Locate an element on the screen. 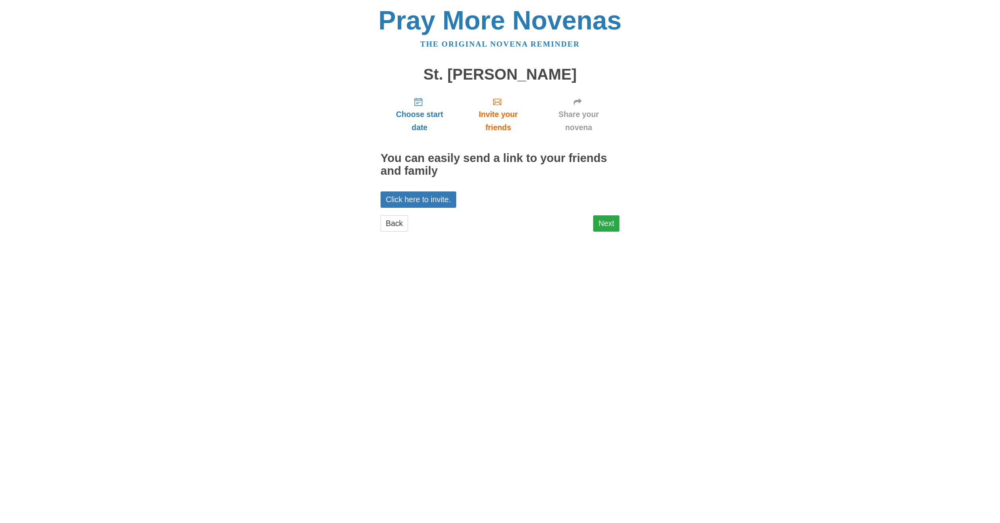 The height and width of the screenshot is (523, 1000). h2: You can easily send a link to your friends and family is located at coordinates (500, 165).